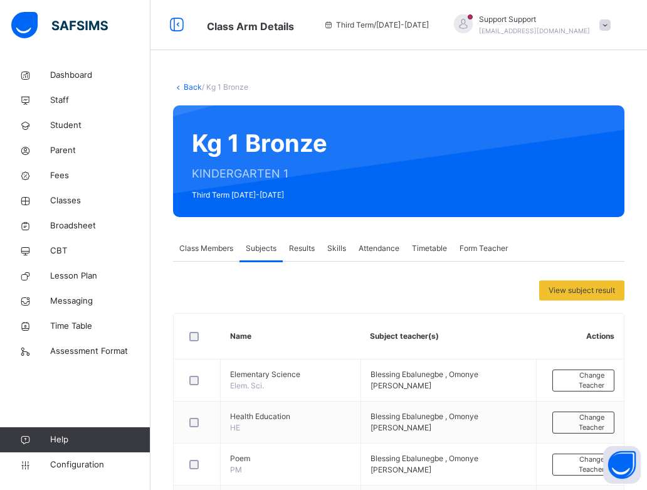 This screenshot has height=490, width=647. I want to click on span: PM, so click(236, 469).